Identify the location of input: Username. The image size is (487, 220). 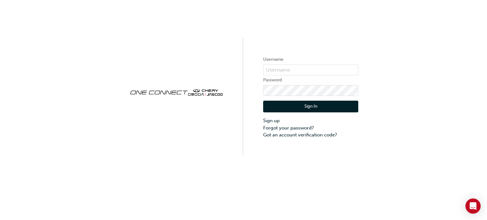
(311, 70).